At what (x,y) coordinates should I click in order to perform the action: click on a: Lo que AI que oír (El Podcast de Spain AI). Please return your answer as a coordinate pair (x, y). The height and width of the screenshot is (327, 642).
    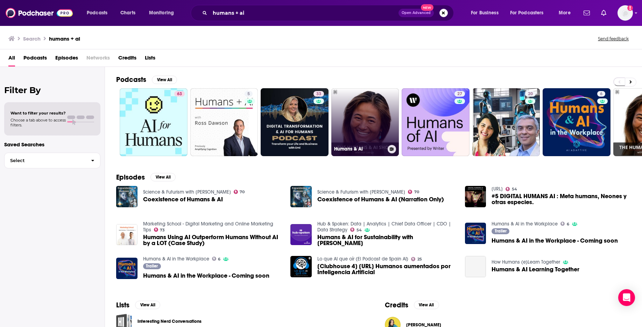
    Looking at the image, I should click on (363, 259).